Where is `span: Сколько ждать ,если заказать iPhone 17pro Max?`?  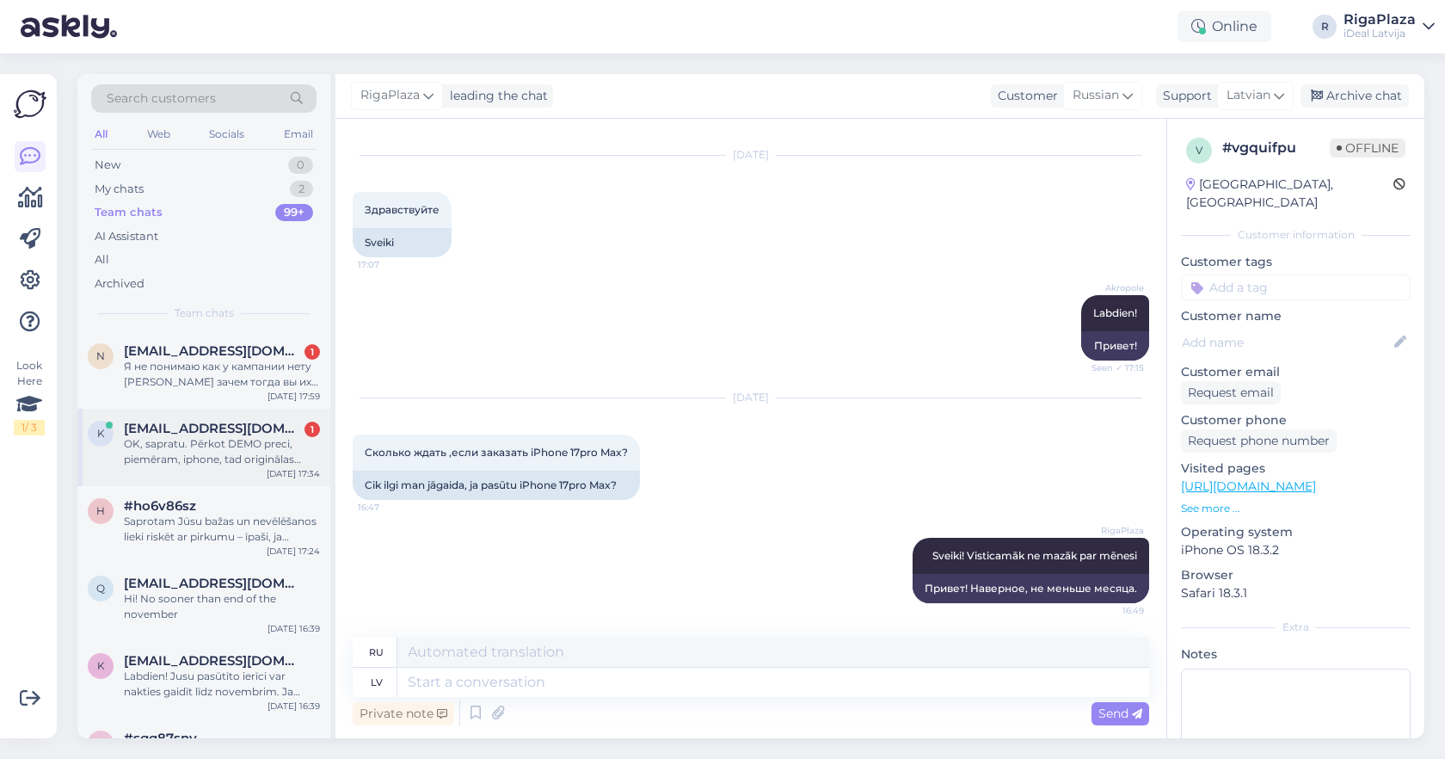
span: Сколько ждать ,если заказать iPhone 17pro Max? is located at coordinates (496, 452).